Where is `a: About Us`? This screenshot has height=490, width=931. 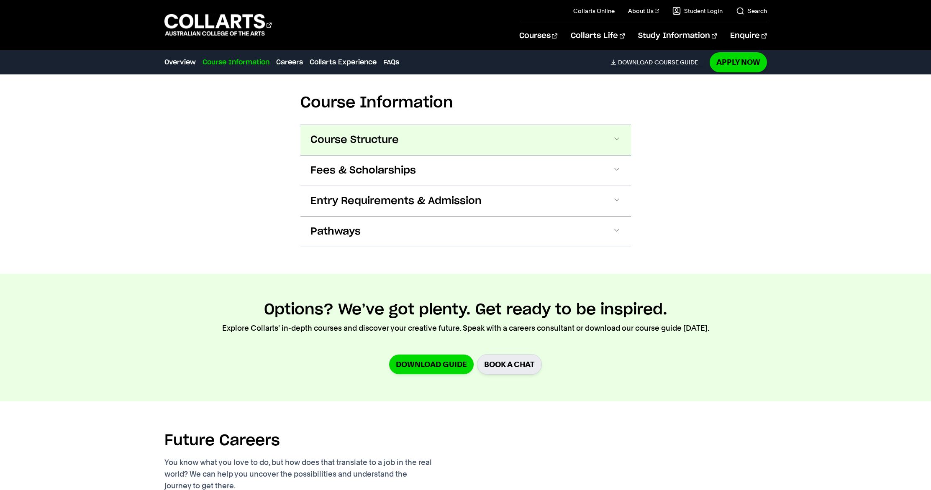
a: About Us is located at coordinates (643, 11).